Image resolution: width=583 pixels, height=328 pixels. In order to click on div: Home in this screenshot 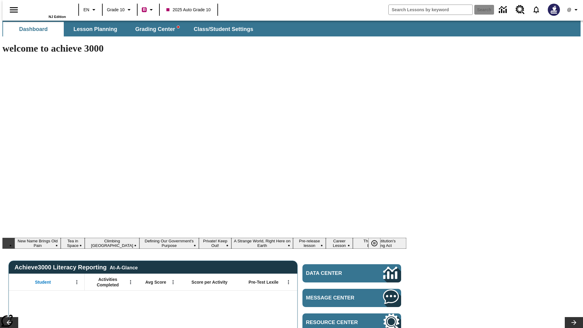, I will do `click(46, 10)`.